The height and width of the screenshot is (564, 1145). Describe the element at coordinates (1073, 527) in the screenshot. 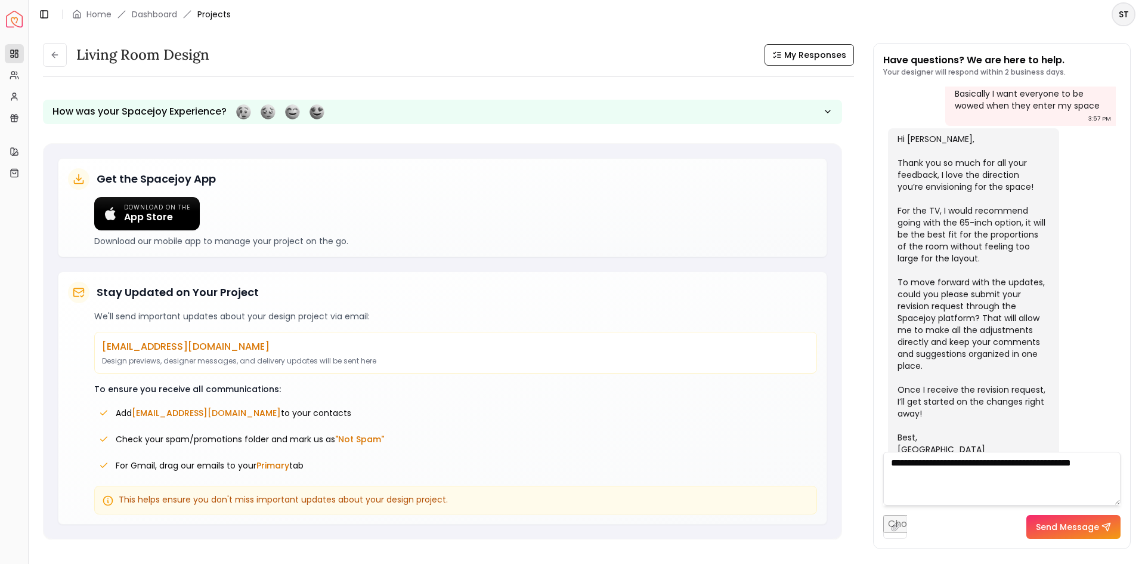

I see `button: Send Message` at that location.